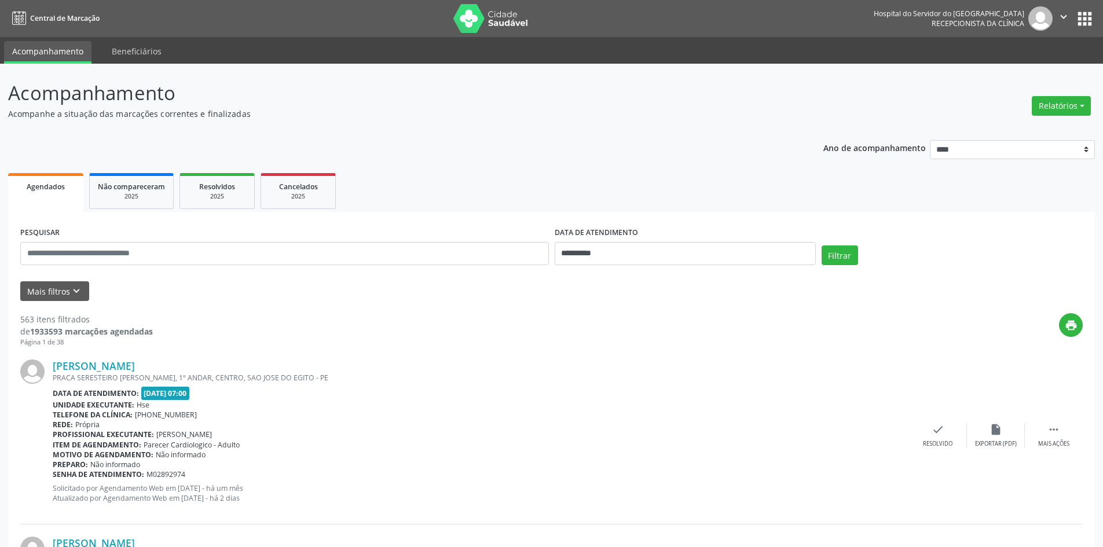  I want to click on span: Agendados, so click(46, 186).